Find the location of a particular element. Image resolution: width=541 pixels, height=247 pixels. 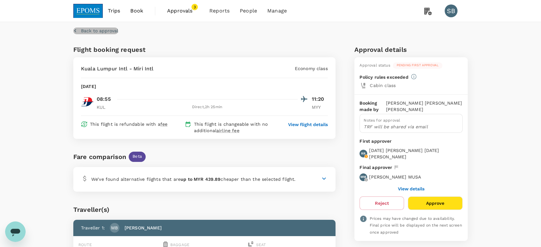

p: 08:55 is located at coordinates (104, 99).